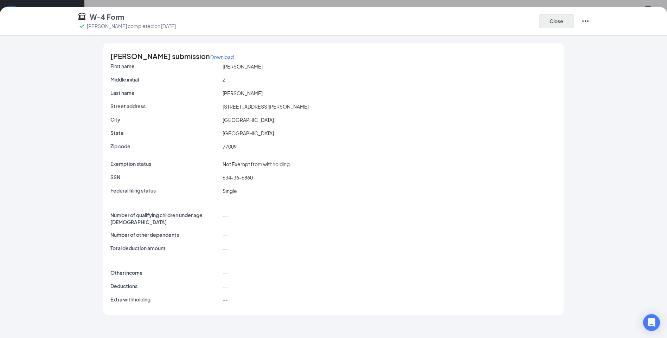  I want to click on button: Download, so click(222, 57).